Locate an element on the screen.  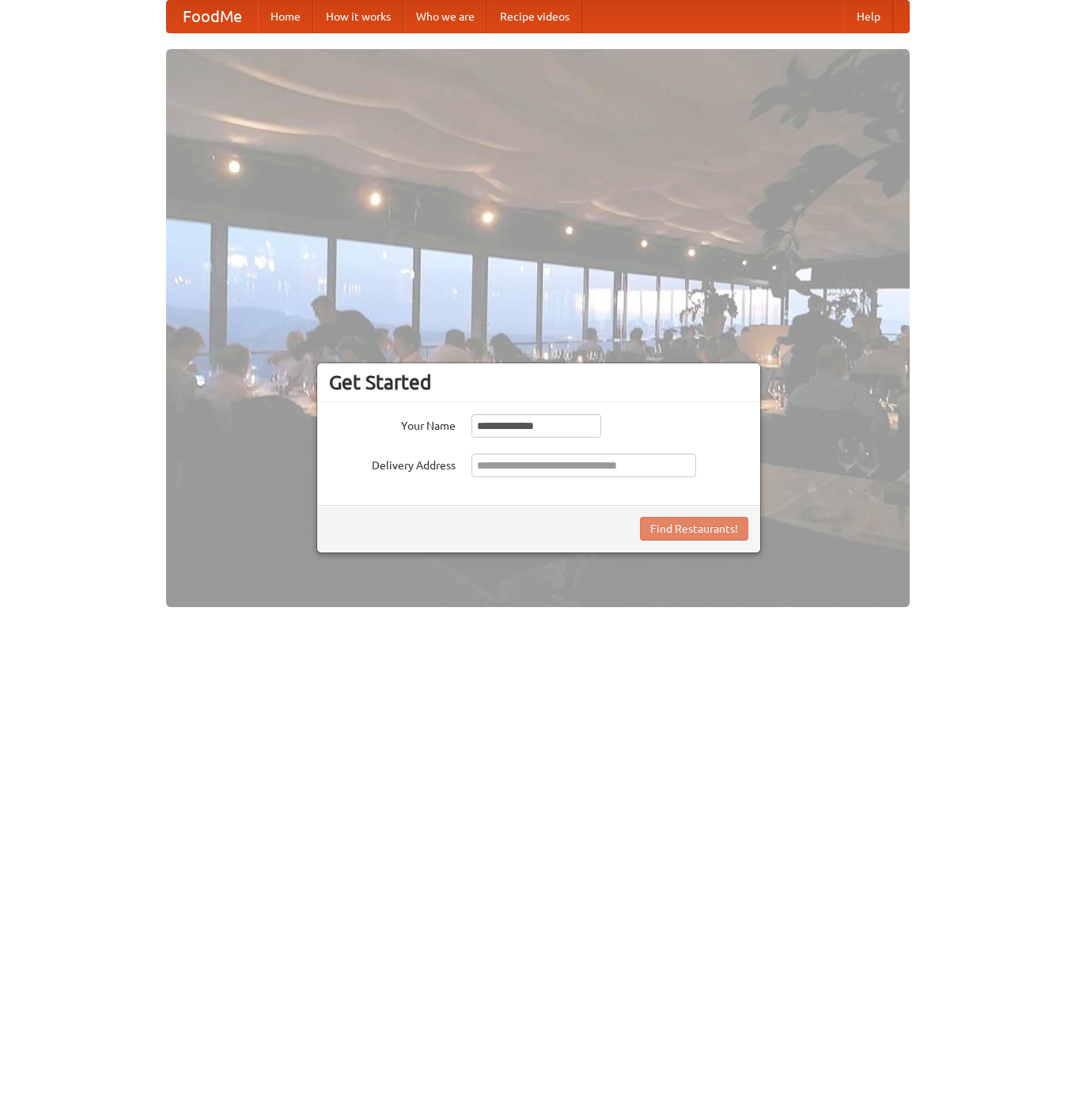
a: Help is located at coordinates (869, 16).